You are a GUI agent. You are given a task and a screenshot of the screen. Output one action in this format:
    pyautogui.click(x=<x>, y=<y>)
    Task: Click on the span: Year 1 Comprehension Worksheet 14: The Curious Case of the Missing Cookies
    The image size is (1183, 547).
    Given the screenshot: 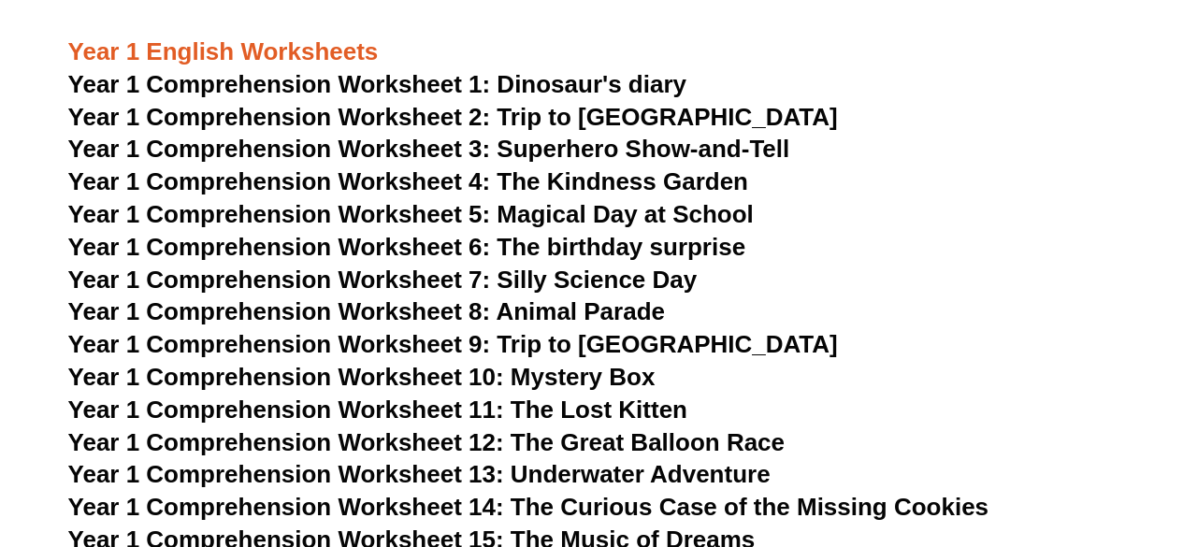 What is the action you would take?
    pyautogui.click(x=528, y=507)
    